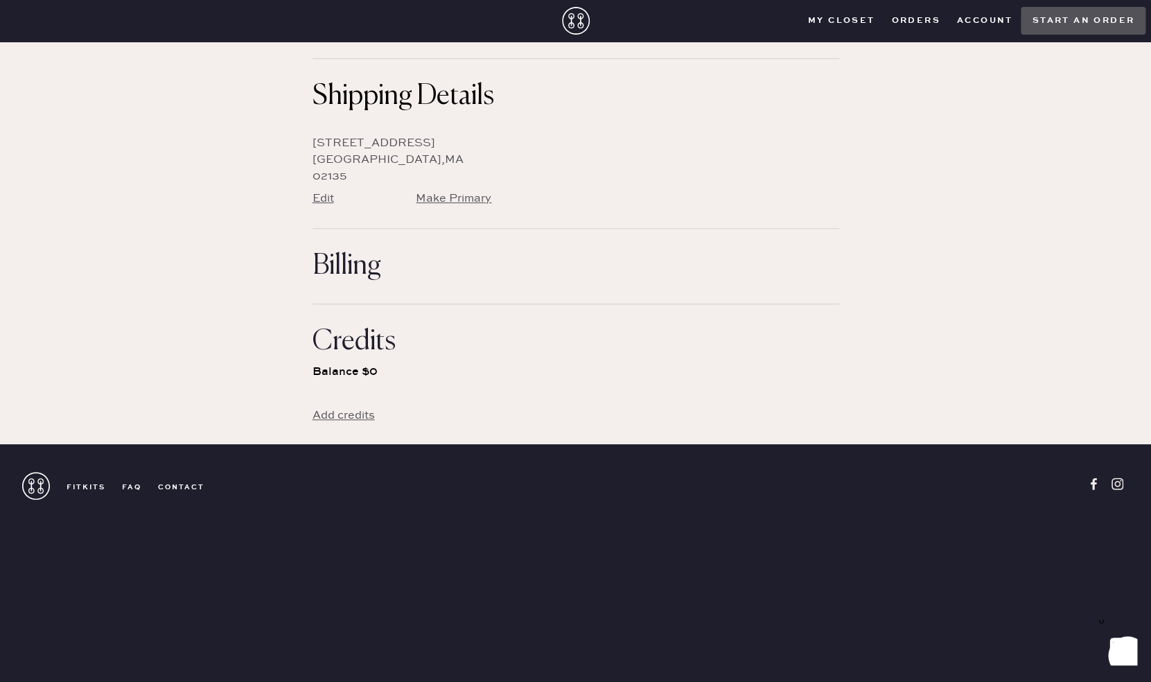 This screenshot has height=682, width=1151. I want to click on button: My Closet, so click(842, 21).